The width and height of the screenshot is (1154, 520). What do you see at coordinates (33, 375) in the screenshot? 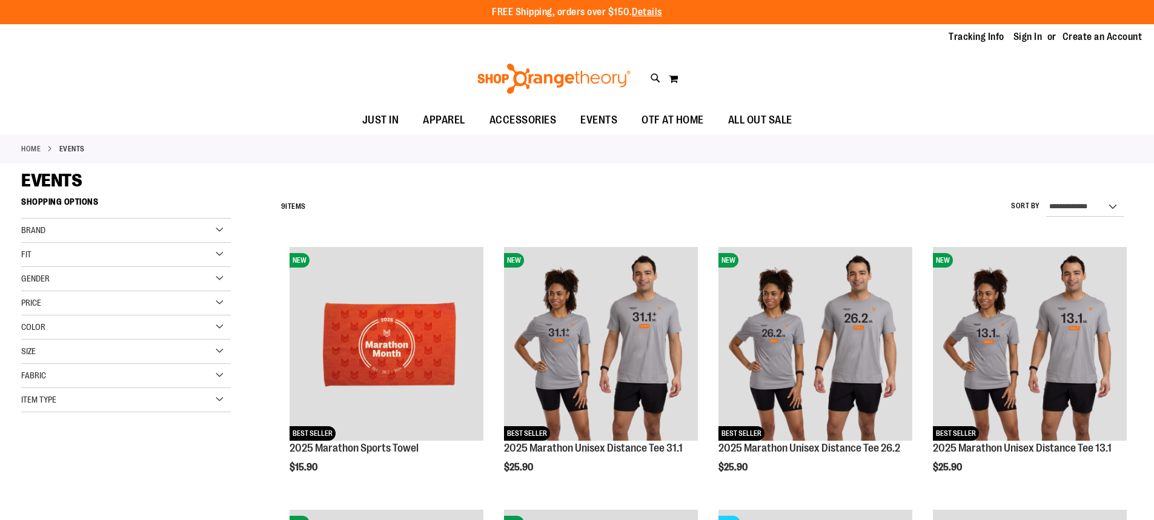
I see `span: Fabric` at bounding box center [33, 375].